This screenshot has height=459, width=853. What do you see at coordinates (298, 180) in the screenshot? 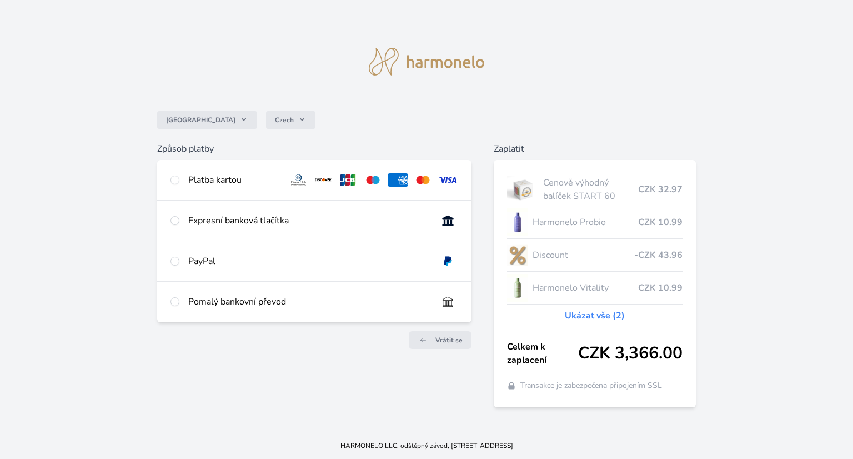
I see `img: diners.svg` at bounding box center [298, 180].